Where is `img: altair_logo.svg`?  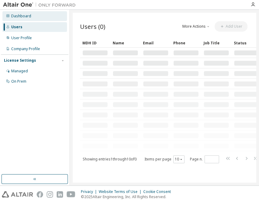
img: altair_logo.svg is located at coordinates (17, 194).